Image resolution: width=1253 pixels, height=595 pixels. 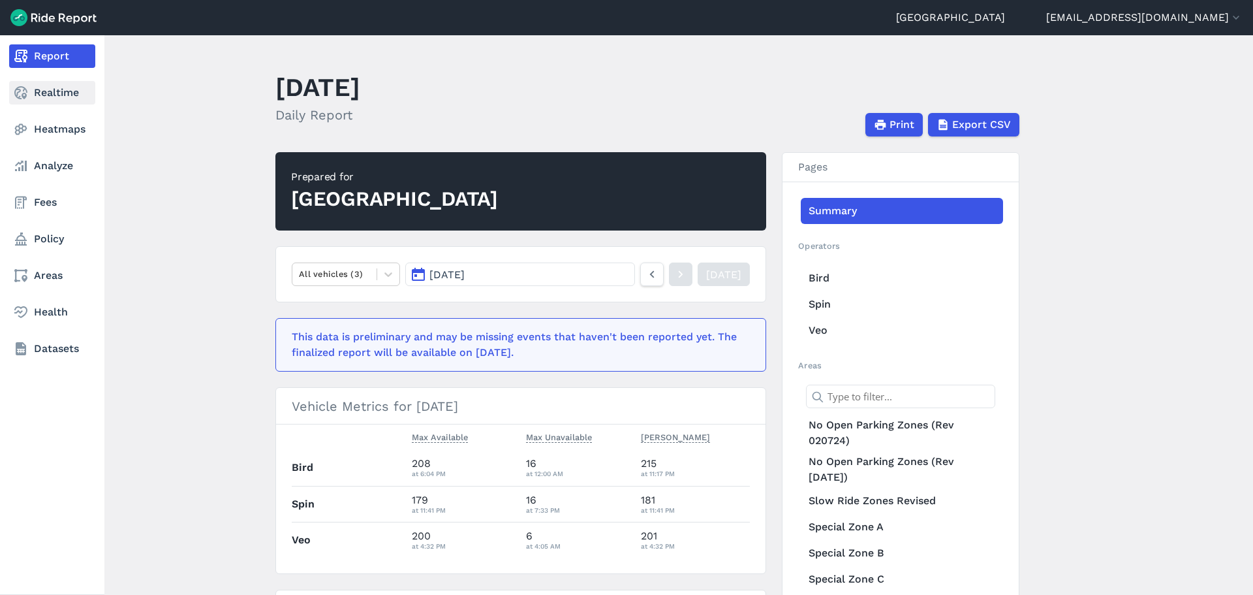 I want to click on div: at 7:33 PM, so click(x=578, y=510).